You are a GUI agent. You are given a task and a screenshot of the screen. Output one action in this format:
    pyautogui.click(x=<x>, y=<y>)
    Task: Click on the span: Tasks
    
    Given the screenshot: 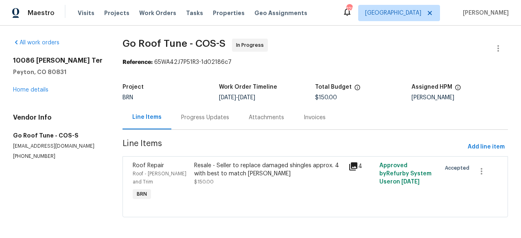 What is the action you would take?
    pyautogui.click(x=194, y=13)
    